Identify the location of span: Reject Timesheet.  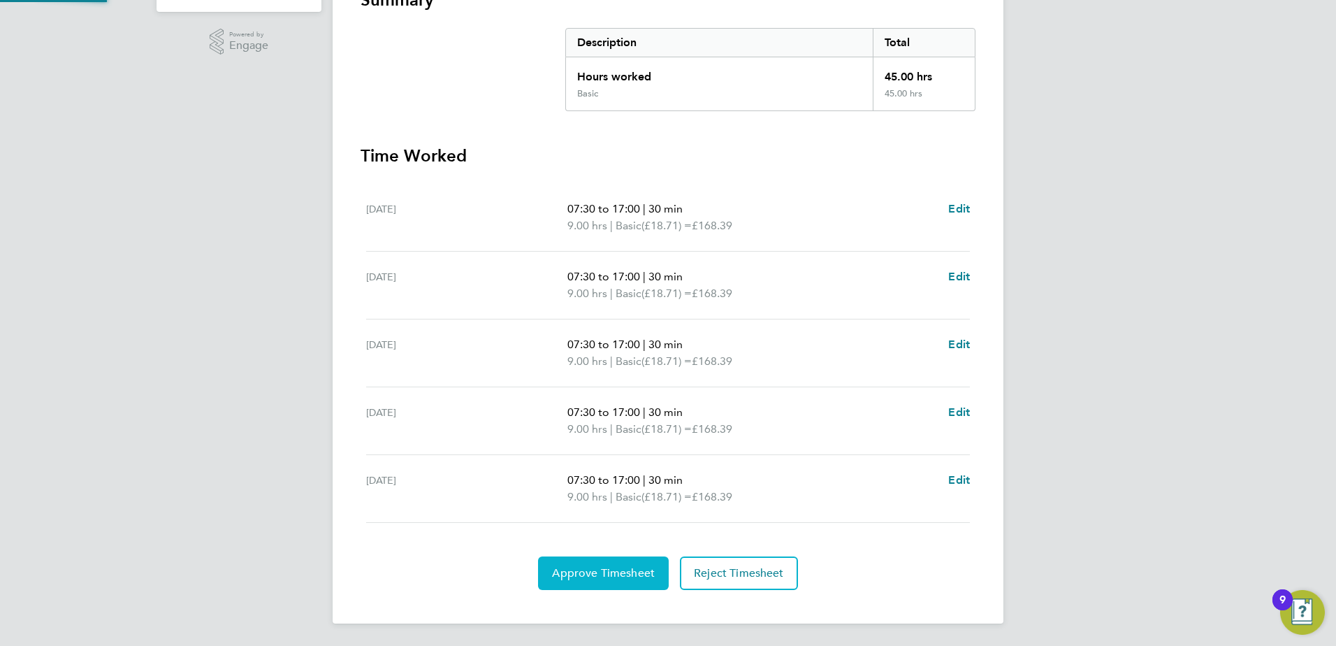
(739, 573).